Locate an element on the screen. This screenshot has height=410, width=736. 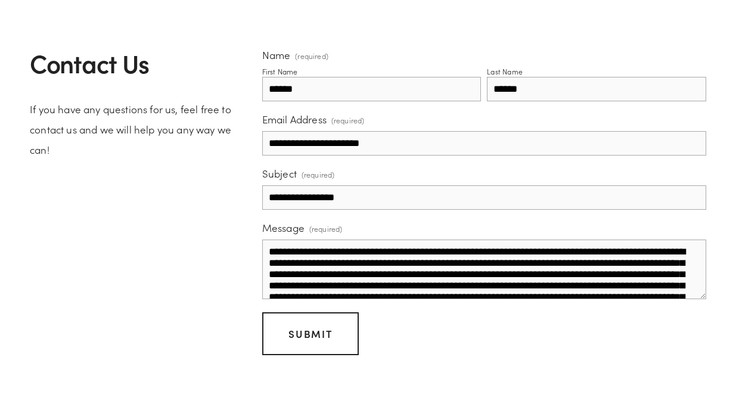
span: Submit is located at coordinates (310, 333).